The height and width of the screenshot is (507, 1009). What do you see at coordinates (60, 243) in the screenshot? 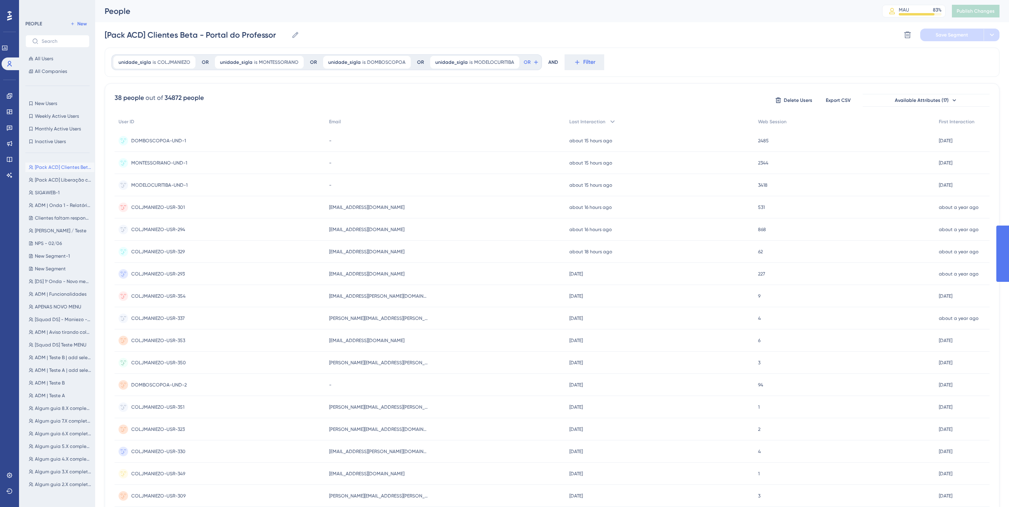
I see `button: NPS - 02/06` at bounding box center [60, 243].